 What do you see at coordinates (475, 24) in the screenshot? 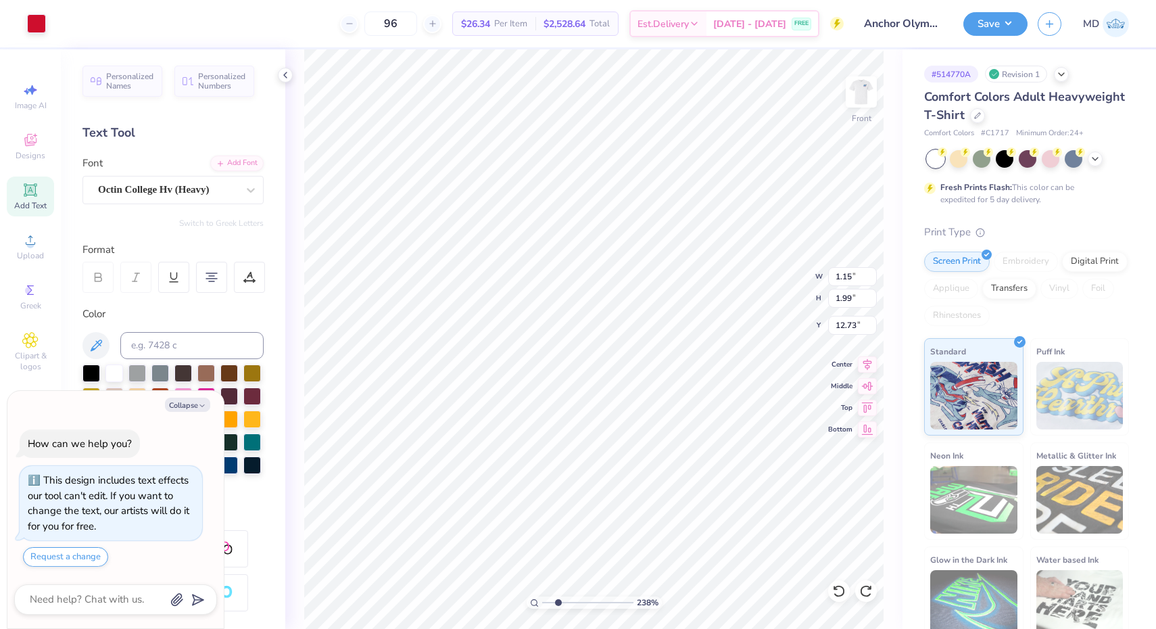
I see `span: $26.34` at bounding box center [475, 24].